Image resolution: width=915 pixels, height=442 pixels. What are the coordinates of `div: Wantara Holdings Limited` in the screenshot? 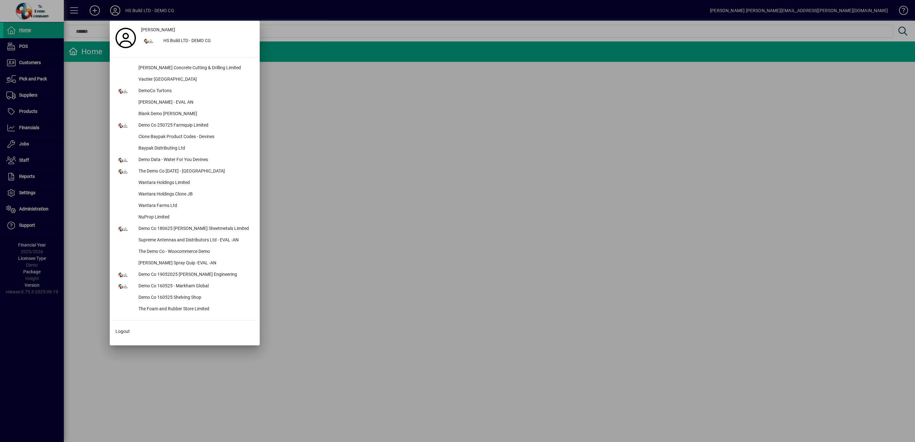 It's located at (195, 183).